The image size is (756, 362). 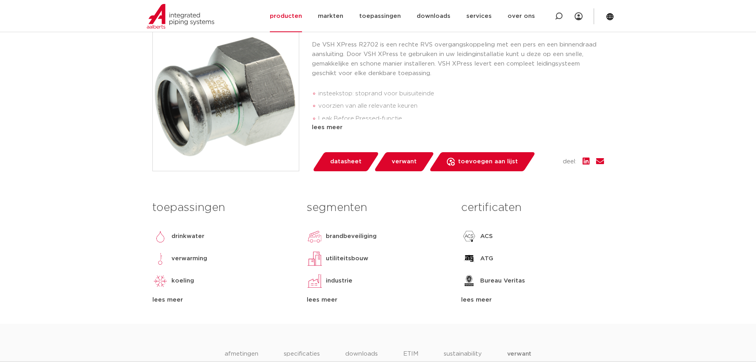 What do you see at coordinates (347, 258) in the screenshot?
I see `p: utiliteitsbouw` at bounding box center [347, 258].